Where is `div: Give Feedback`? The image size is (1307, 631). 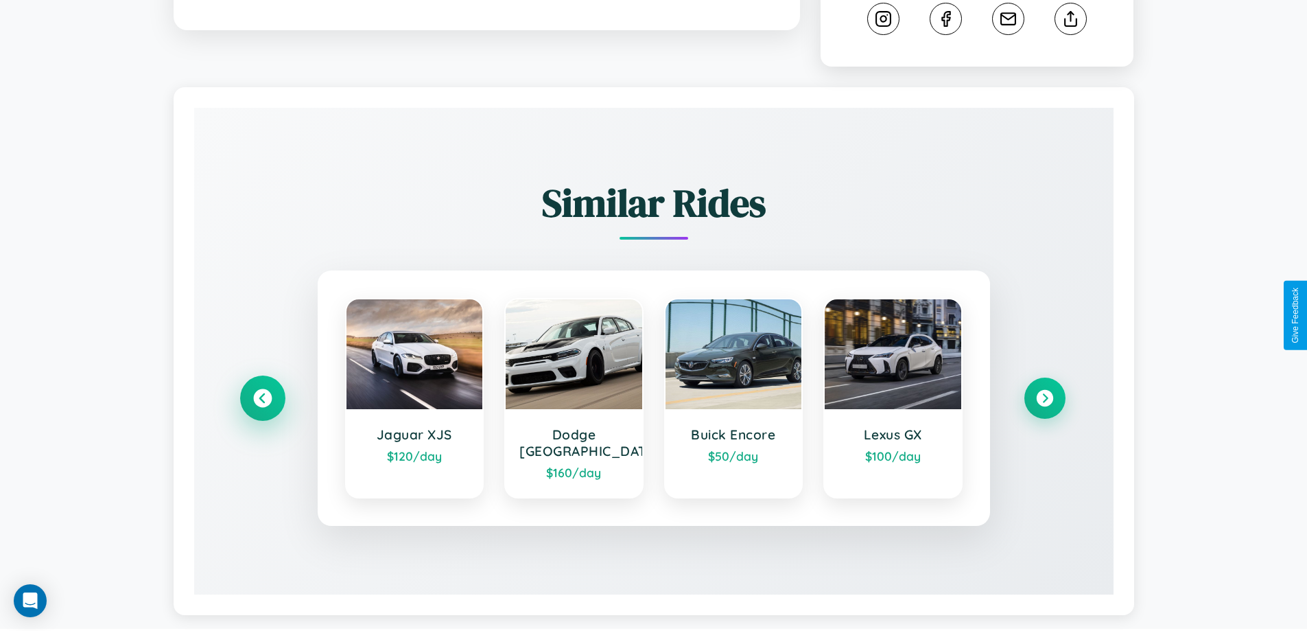 div: Give Feedback is located at coordinates (1296, 315).